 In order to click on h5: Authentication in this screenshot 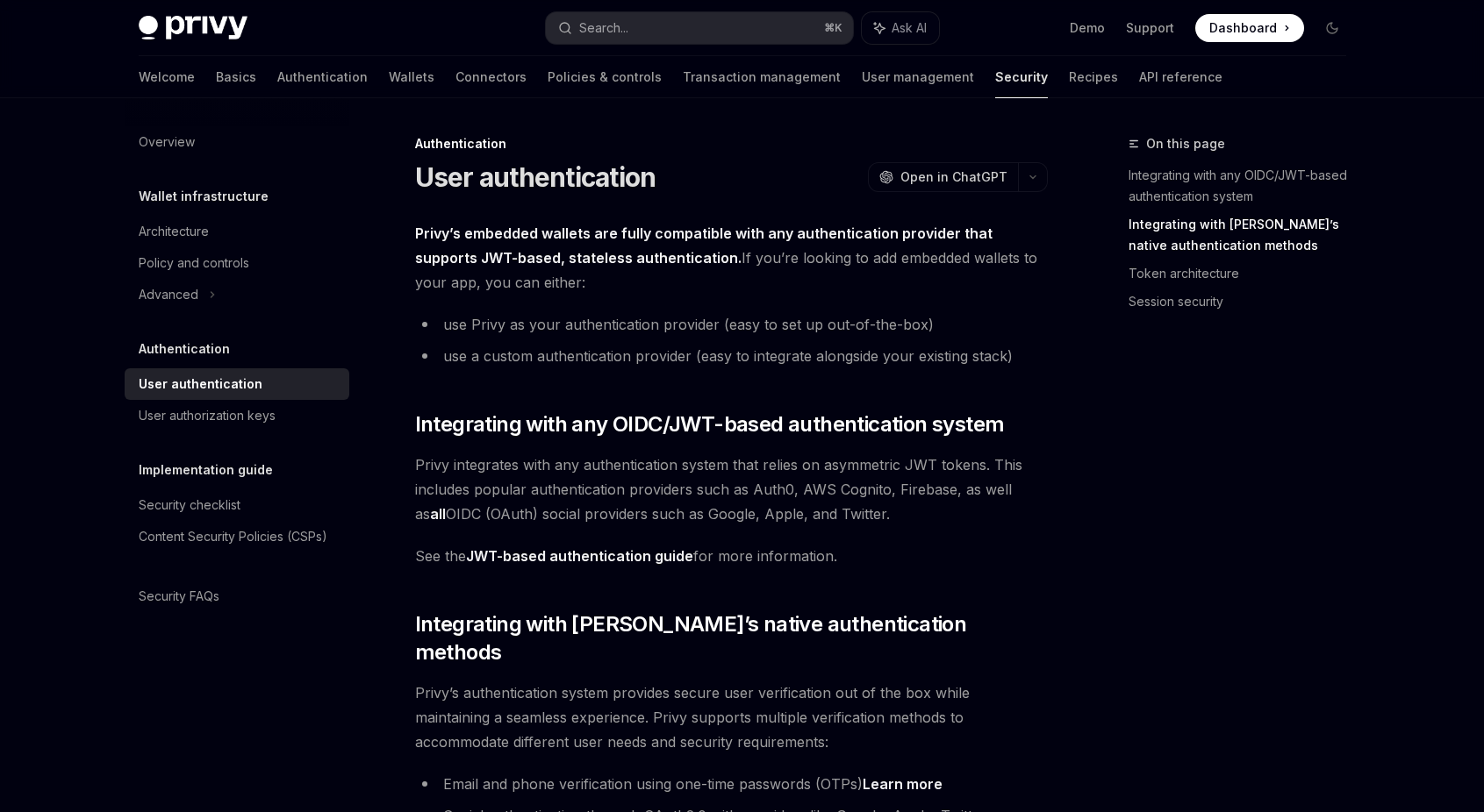, I will do `click(184, 349)`.